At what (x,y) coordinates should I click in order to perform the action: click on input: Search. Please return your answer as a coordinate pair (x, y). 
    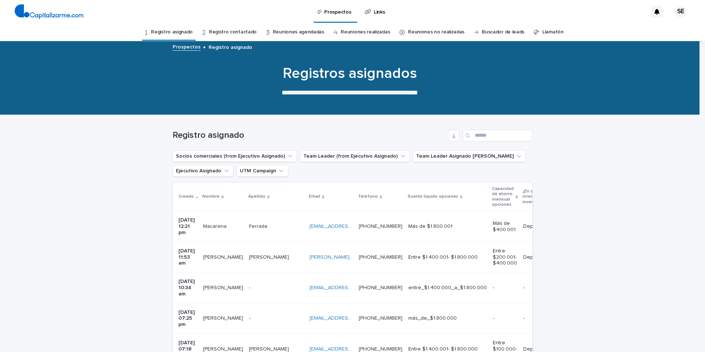
    Looking at the image, I should click on (498, 136).